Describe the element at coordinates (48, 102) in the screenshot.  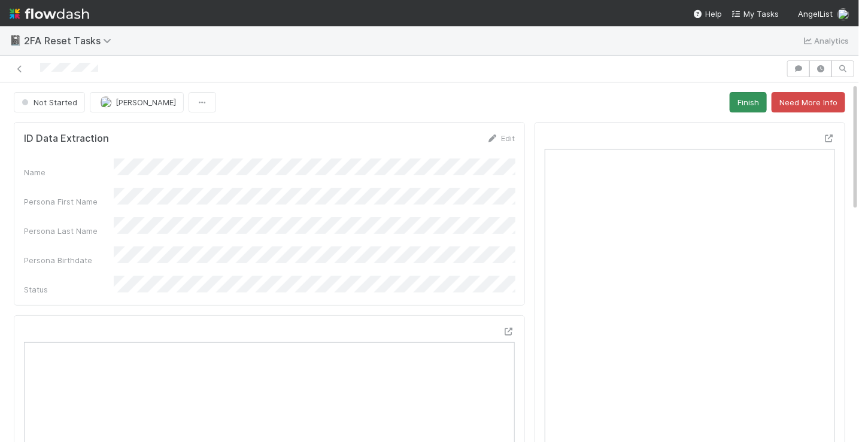
I see `span: Not Started` at that location.